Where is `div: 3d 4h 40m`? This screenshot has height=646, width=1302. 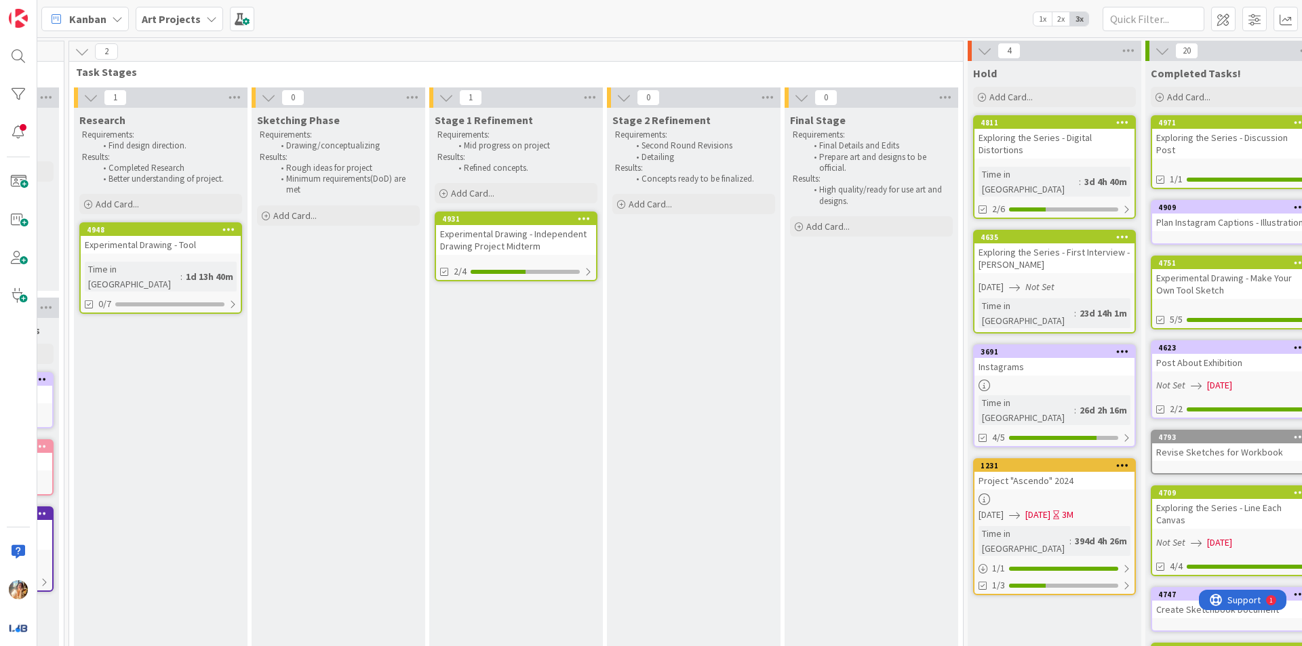
div: 3d 4h 40m is located at coordinates (1105, 182).